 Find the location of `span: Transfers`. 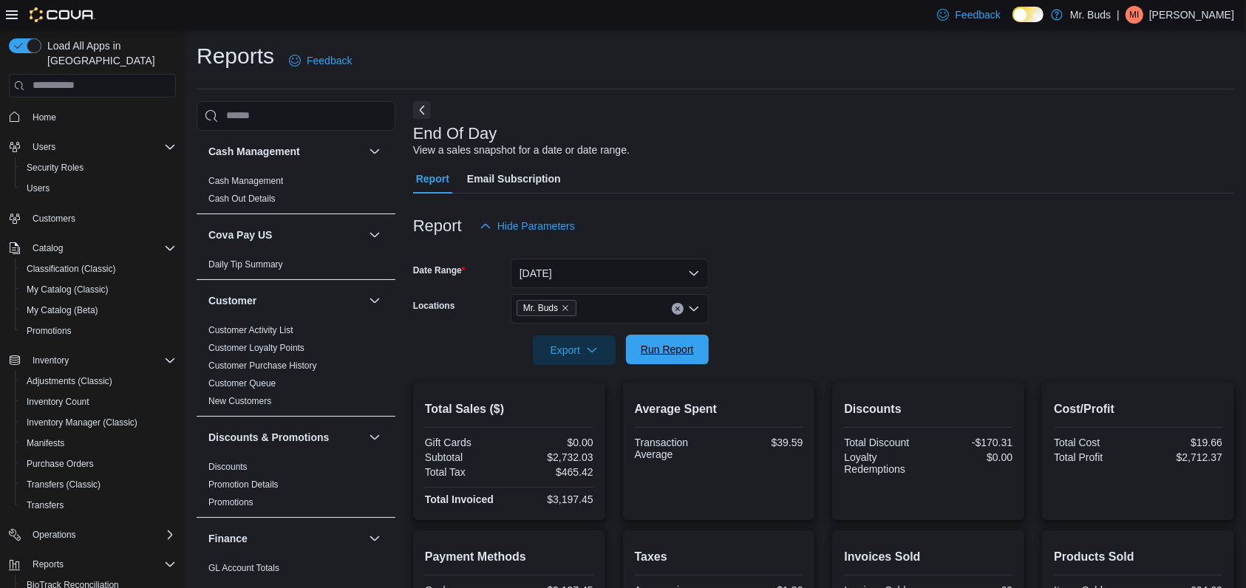

span: Transfers is located at coordinates (45, 505).